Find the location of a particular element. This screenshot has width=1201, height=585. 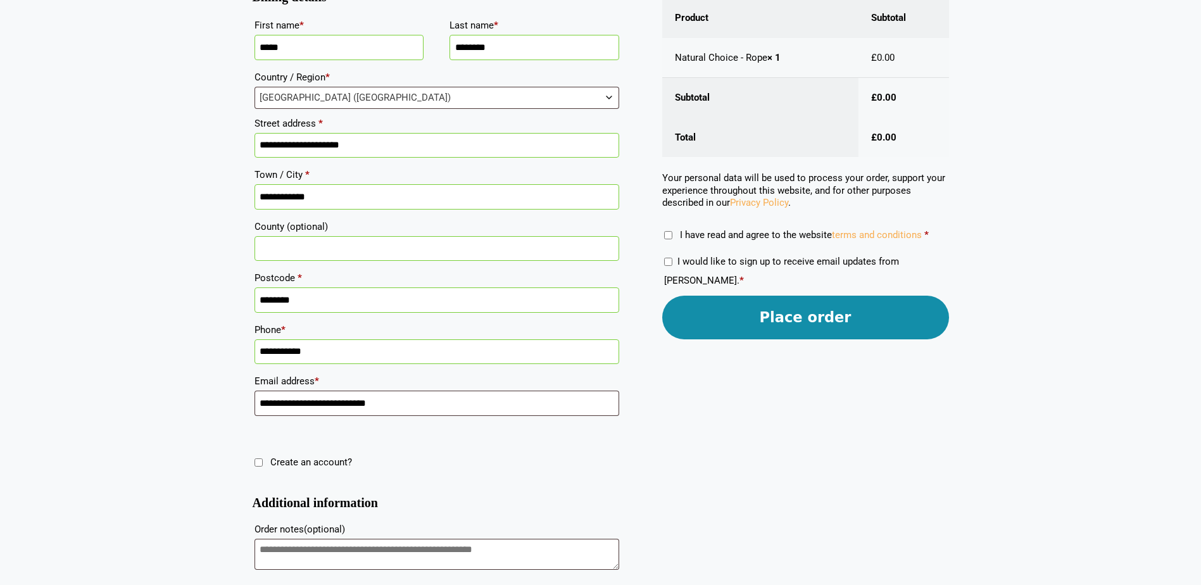

label: Town / City is located at coordinates (437, 175).